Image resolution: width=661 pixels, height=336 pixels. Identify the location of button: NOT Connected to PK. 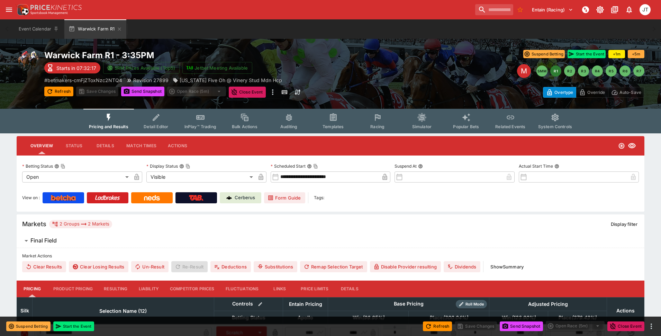
(586, 10).